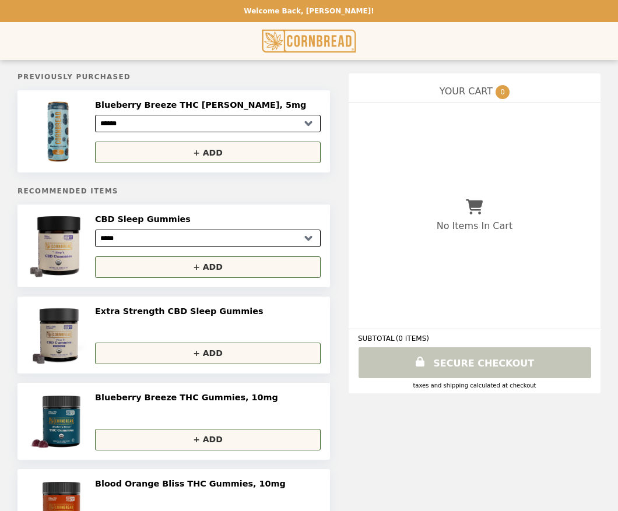 Image resolution: width=618 pixels, height=511 pixels. I want to click on h2: Extra Strength CBD Sleep Gummies, so click(181, 311).